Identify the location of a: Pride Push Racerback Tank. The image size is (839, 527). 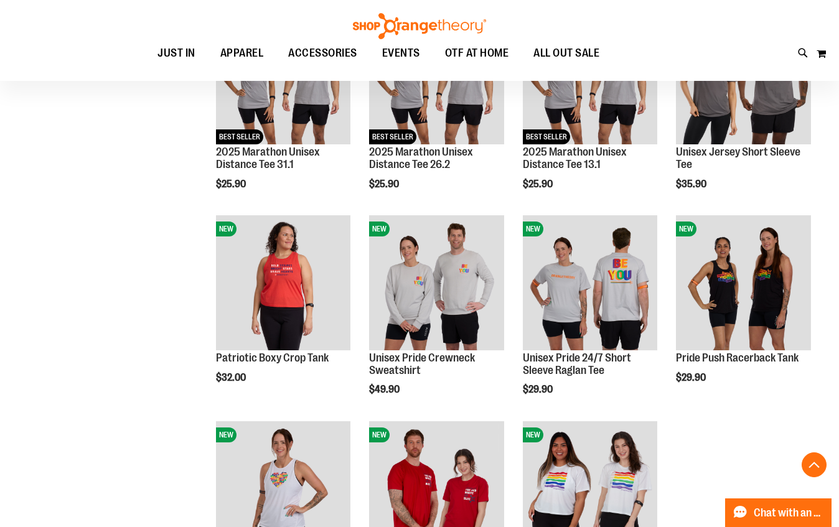
(737, 358).